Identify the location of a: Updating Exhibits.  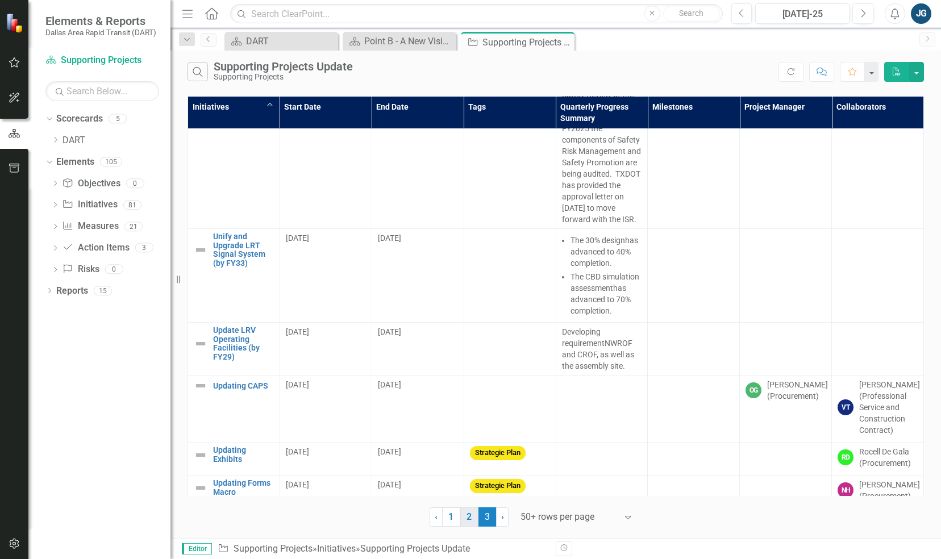
(243, 454).